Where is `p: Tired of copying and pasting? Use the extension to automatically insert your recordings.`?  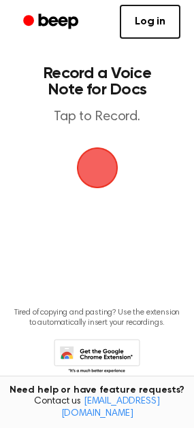
p: Tired of copying and pasting? Use the extension to automatically insert your recordings. is located at coordinates (97, 318).